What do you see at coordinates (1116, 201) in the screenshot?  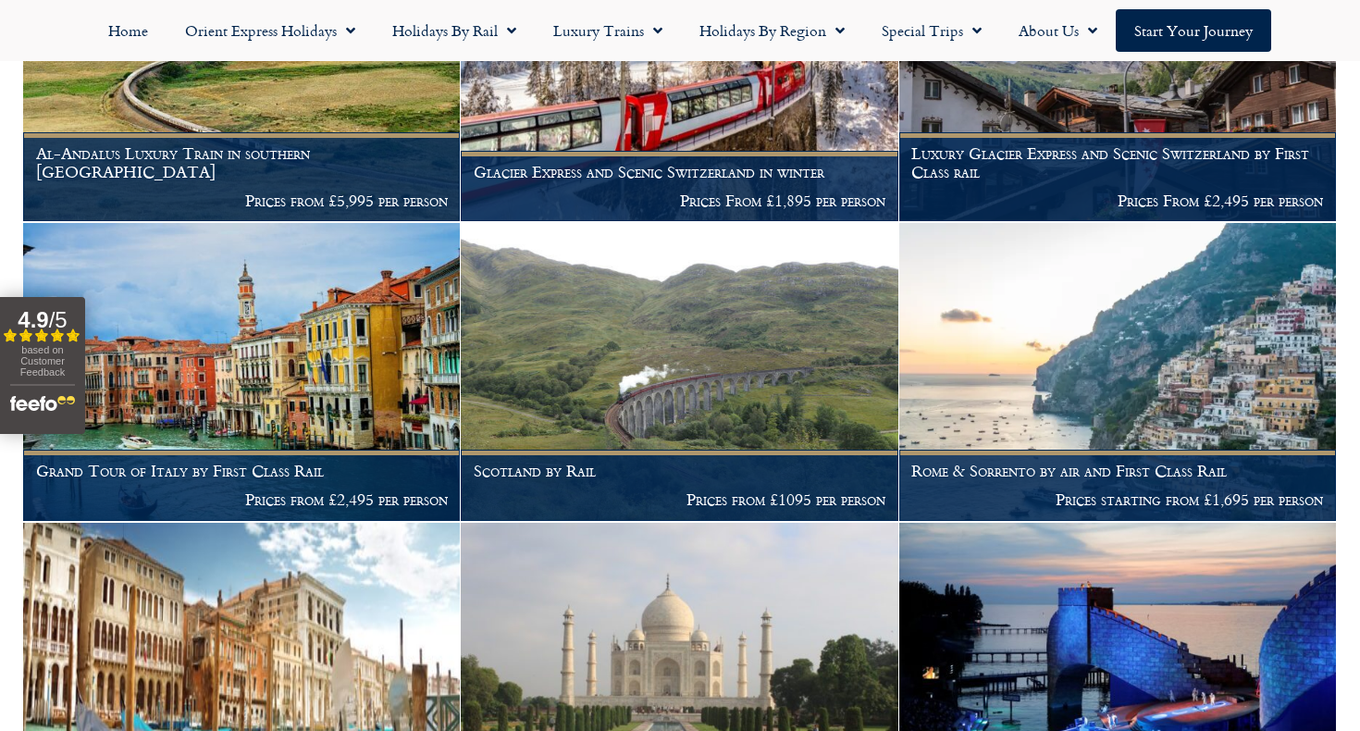 I see `p: Prices From £2,495 per person` at bounding box center [1116, 201].